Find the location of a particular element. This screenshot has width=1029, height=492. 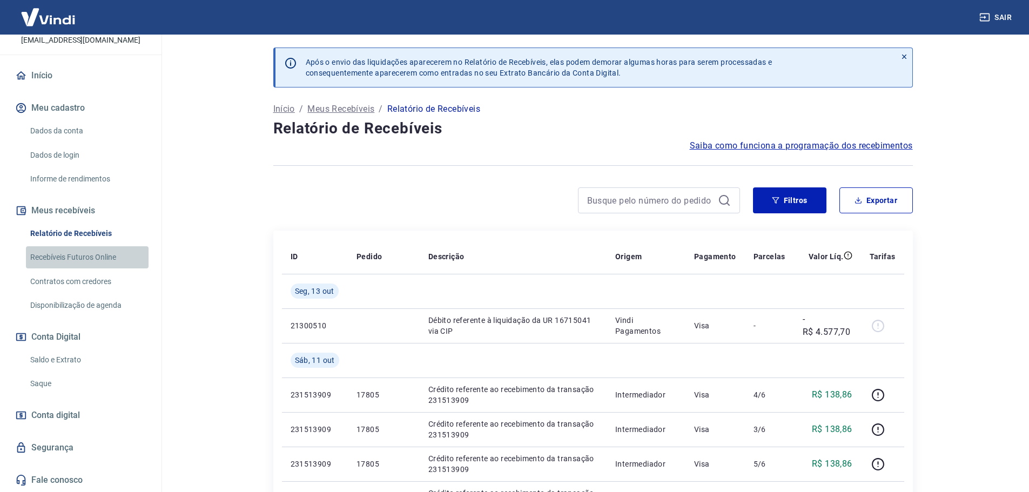

p: Débito referente à liquidação da UR 16715041 via CIP is located at coordinates (513, 326).